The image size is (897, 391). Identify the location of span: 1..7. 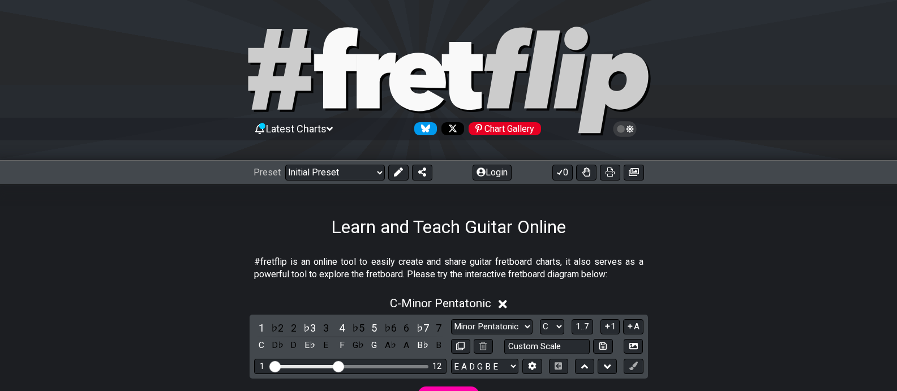
(582, 326).